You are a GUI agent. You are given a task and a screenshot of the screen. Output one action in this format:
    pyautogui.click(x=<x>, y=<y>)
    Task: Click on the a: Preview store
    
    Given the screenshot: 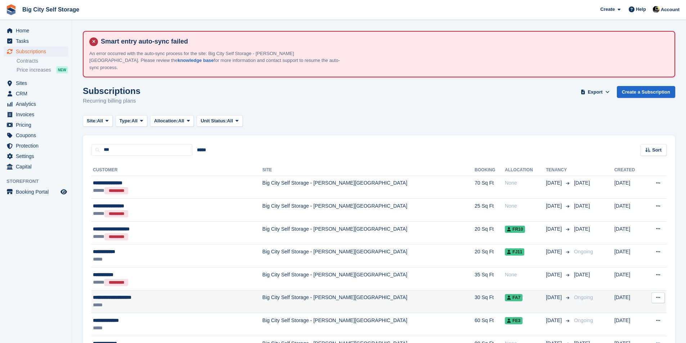 What is the action you would take?
    pyautogui.click(x=64, y=192)
    